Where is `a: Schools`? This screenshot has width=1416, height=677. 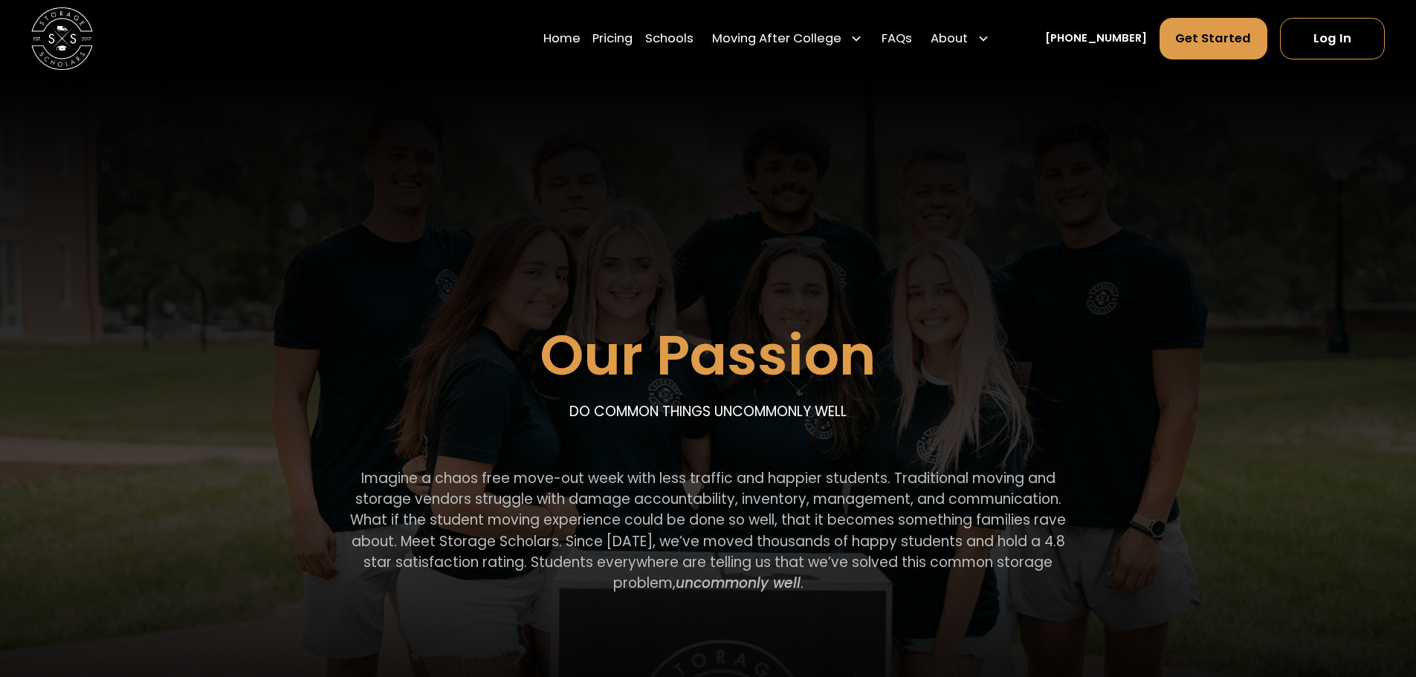 a: Schools is located at coordinates (669, 39).